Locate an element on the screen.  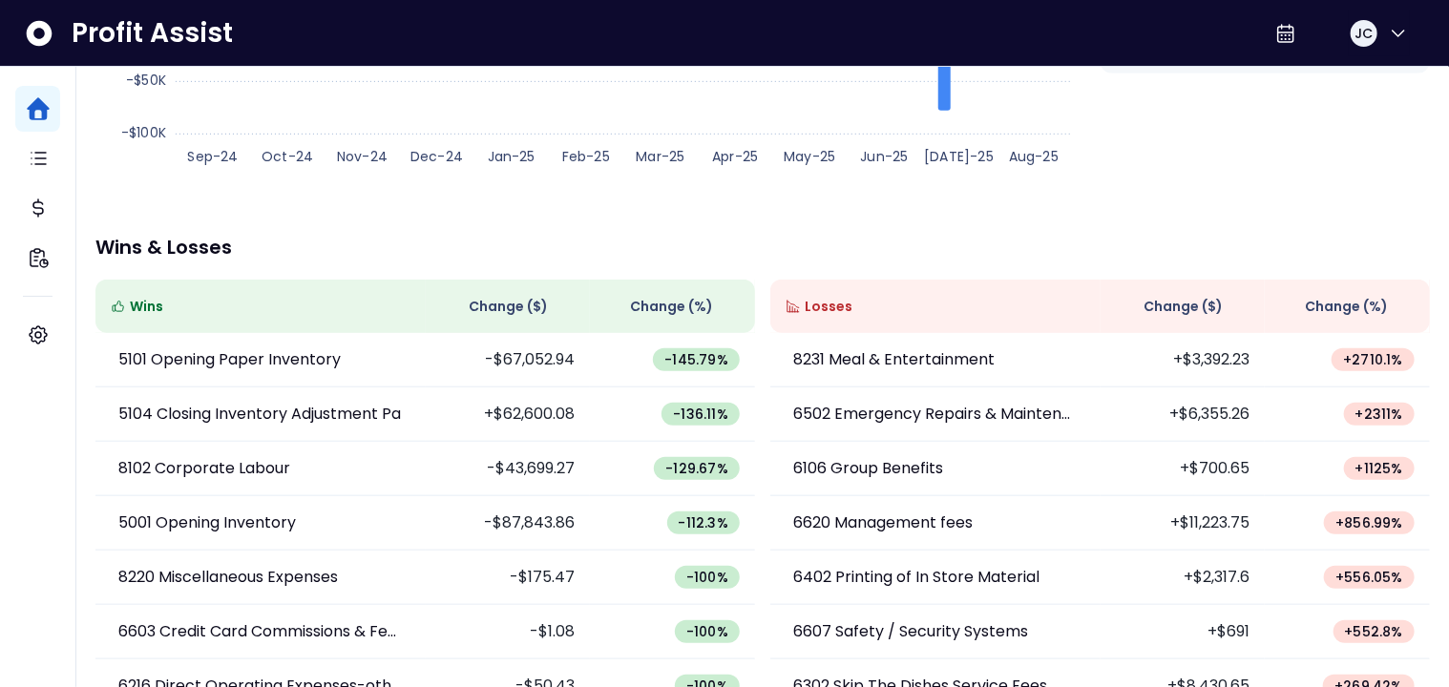
td: +$3,392.23 is located at coordinates (1183, 360).